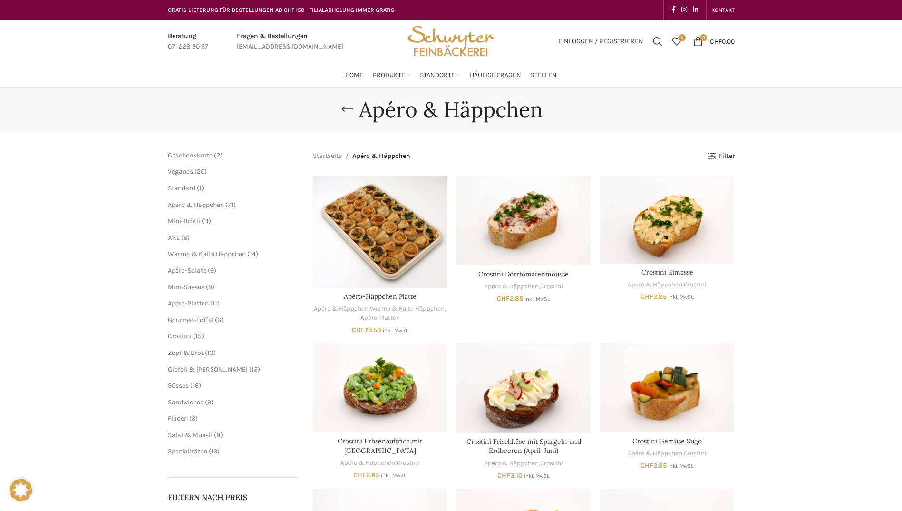 This screenshot has width=902, height=511. Describe the element at coordinates (347, 109) in the screenshot. I see `a: Go back` at that location.